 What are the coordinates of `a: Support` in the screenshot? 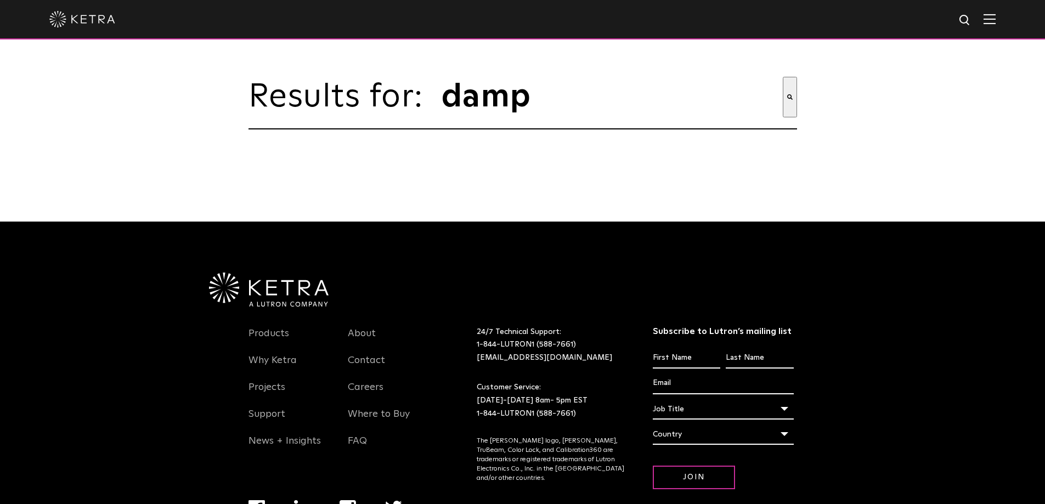 It's located at (267, 421).